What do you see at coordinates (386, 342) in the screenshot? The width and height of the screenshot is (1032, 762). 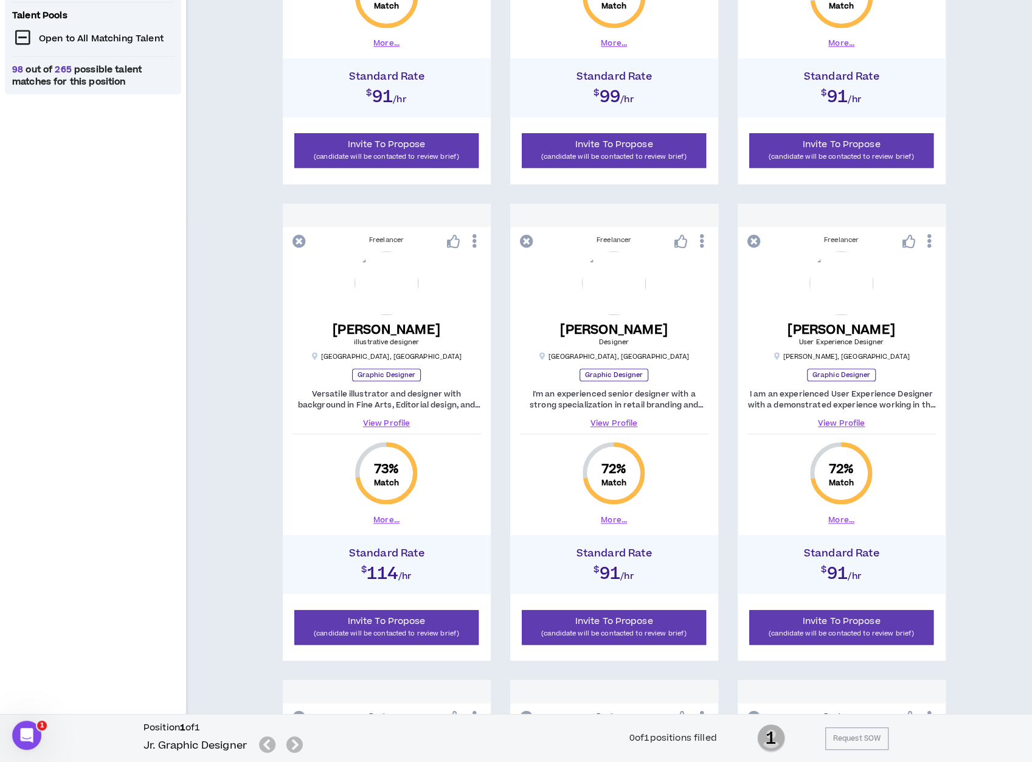 I see `span: illustrative designer` at bounding box center [386, 342].